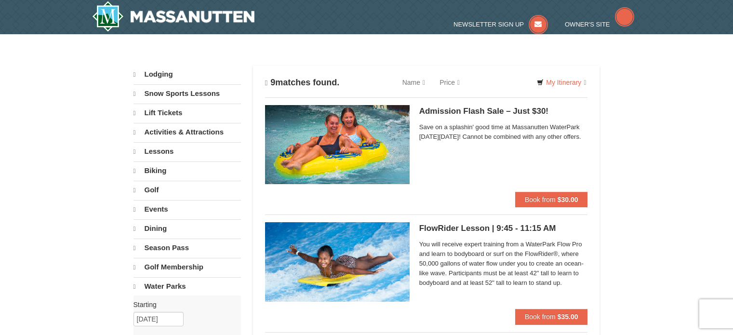 This screenshot has height=335, width=733. Describe the element at coordinates (187, 286) in the screenshot. I see `a: Water Parks` at that location.